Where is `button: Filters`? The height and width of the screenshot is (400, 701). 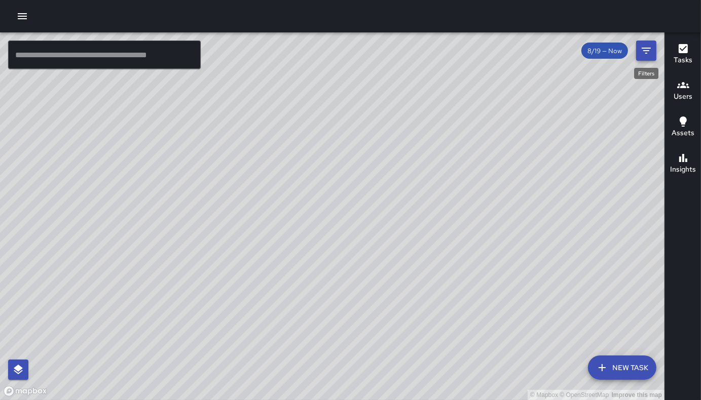
button: Filters is located at coordinates (646, 51).